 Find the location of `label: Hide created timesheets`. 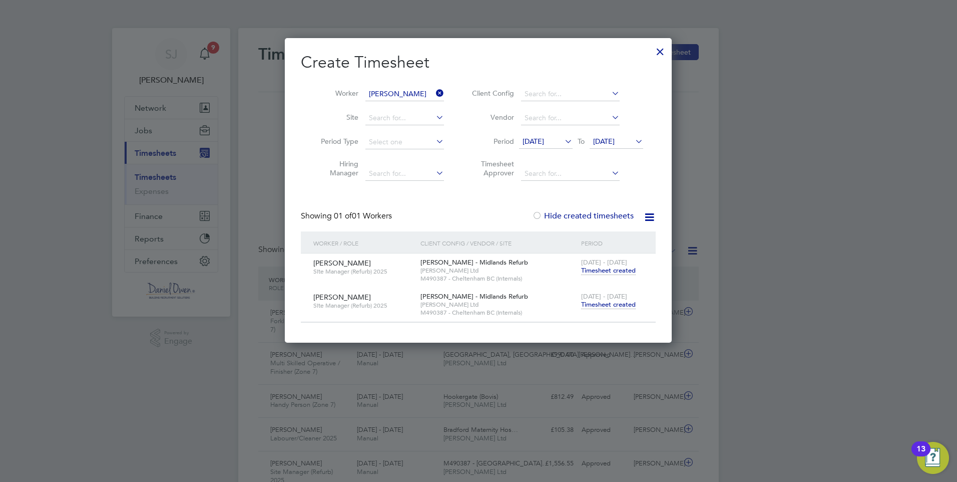

label: Hide created timesheets is located at coordinates (583, 216).